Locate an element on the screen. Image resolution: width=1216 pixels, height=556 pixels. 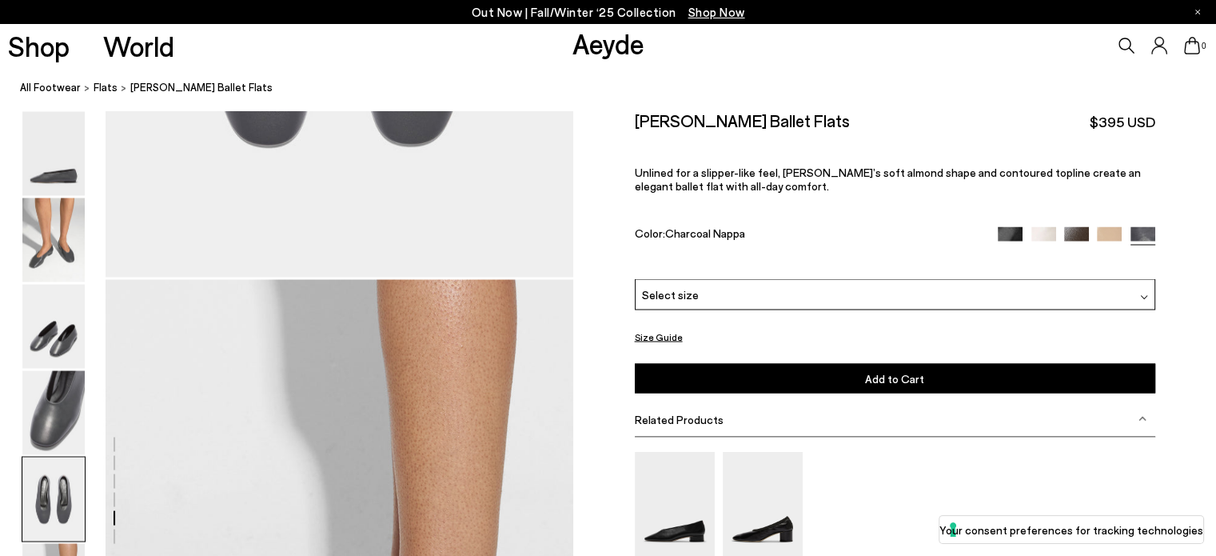
span: flats is located at coordinates (106, 88).